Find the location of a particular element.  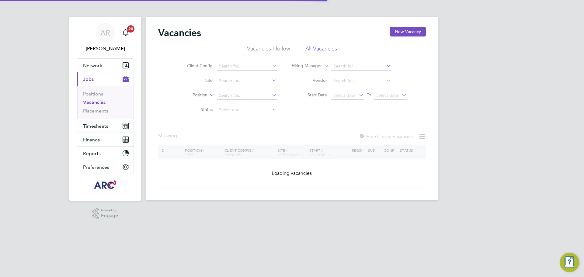

button: Reports is located at coordinates (105, 153).